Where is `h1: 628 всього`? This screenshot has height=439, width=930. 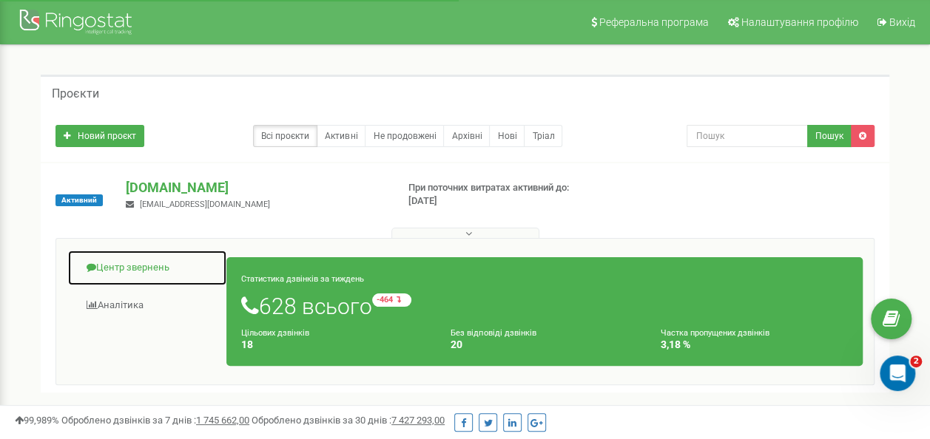 h1: 628 всього is located at coordinates (544, 306).